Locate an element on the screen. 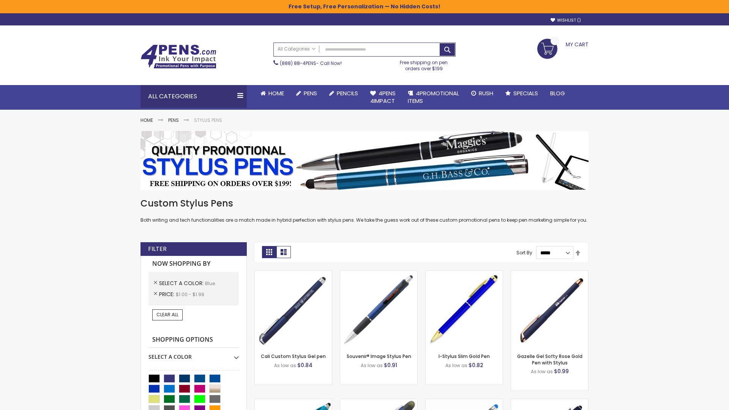  a: Clear All is located at coordinates (167, 315).